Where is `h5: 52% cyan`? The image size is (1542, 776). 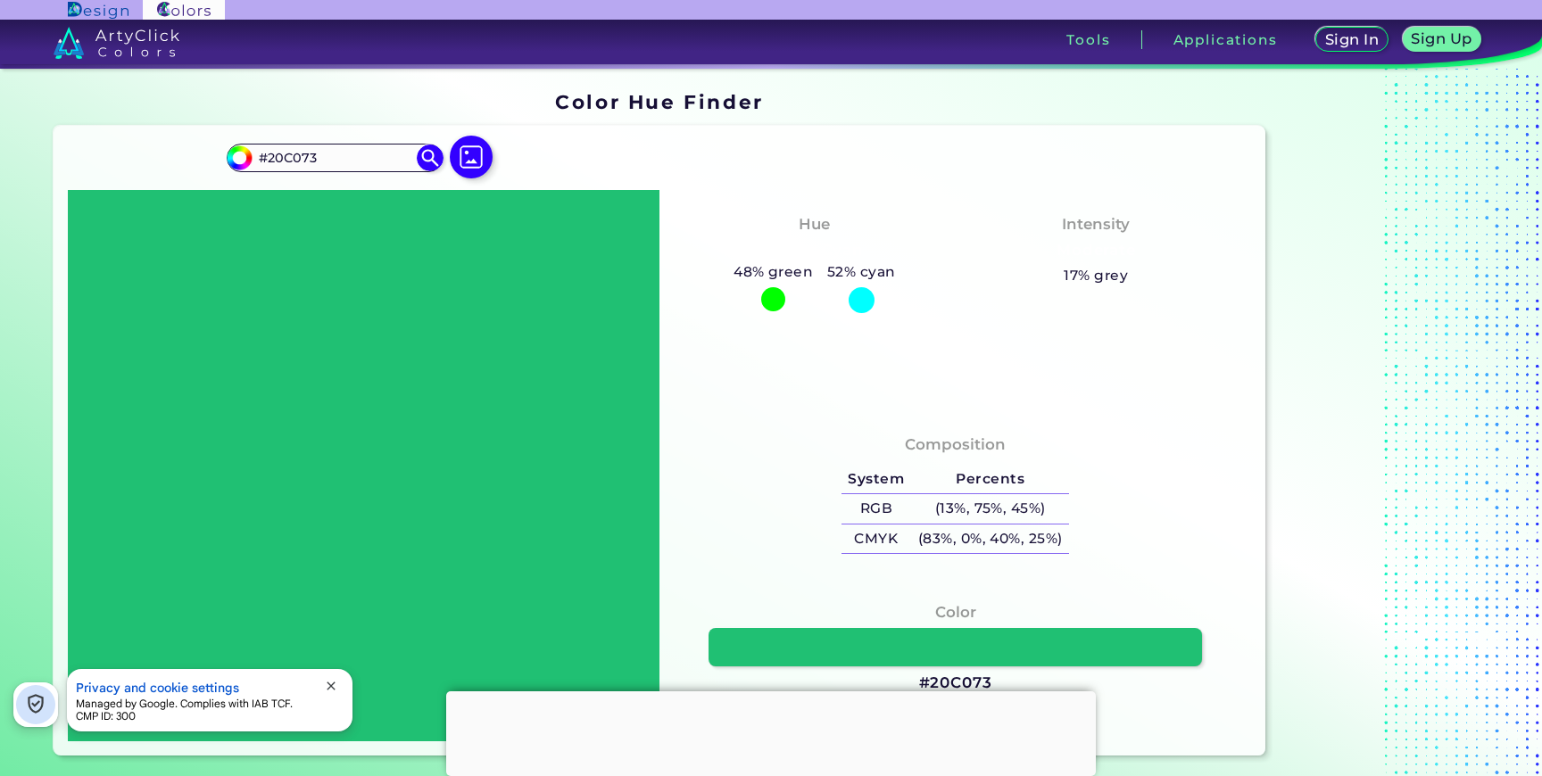
h5: 52% cyan is located at coordinates (861, 272).